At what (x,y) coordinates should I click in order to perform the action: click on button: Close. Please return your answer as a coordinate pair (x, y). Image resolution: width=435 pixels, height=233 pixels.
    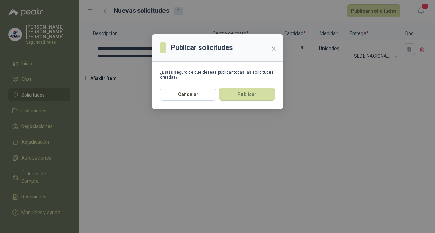
    Looking at the image, I should click on (274, 49).